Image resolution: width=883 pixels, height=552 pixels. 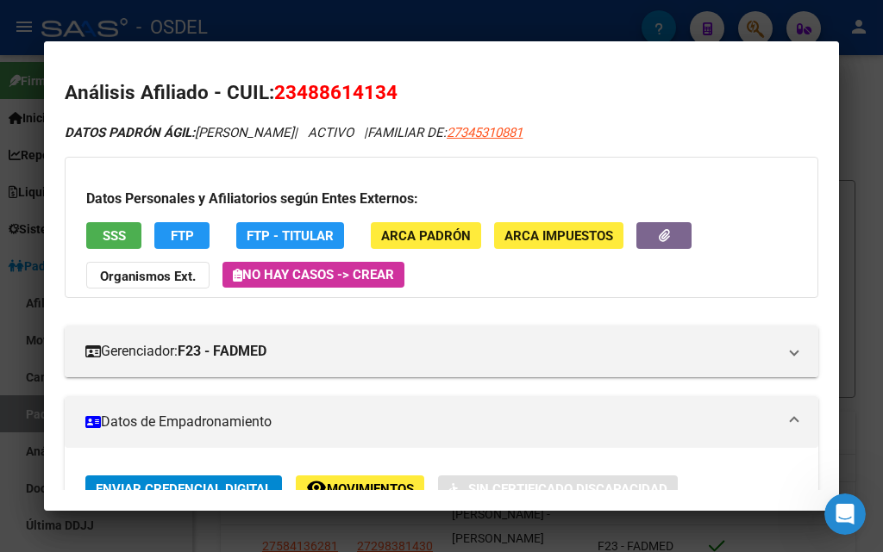 What do you see at coordinates (441, 422) in the screenshot?
I see `mat-expansion-panel-header: Datos de Empadronamiento` at bounding box center [441, 422].